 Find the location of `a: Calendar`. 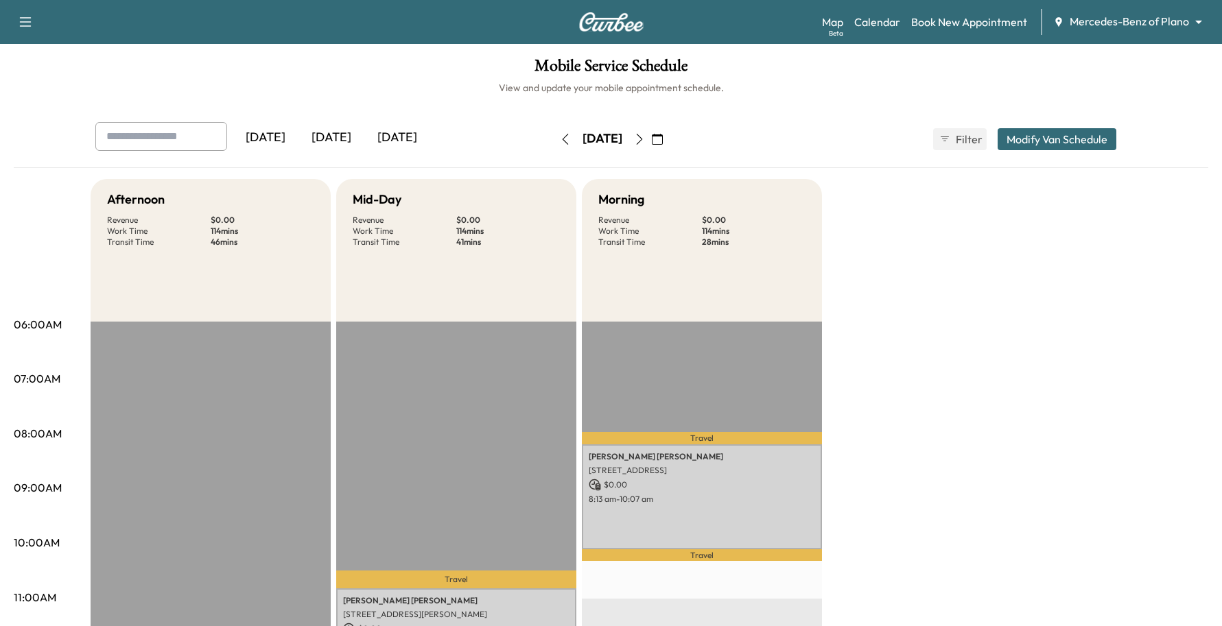

a: Calendar is located at coordinates (877, 22).